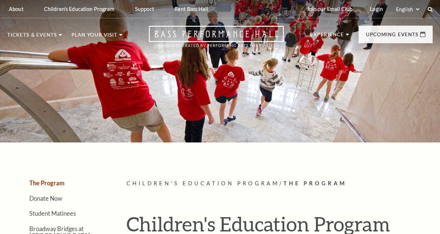 This screenshot has width=440, height=234. What do you see at coordinates (315, 183) in the screenshot?
I see `span: The Program` at bounding box center [315, 183].